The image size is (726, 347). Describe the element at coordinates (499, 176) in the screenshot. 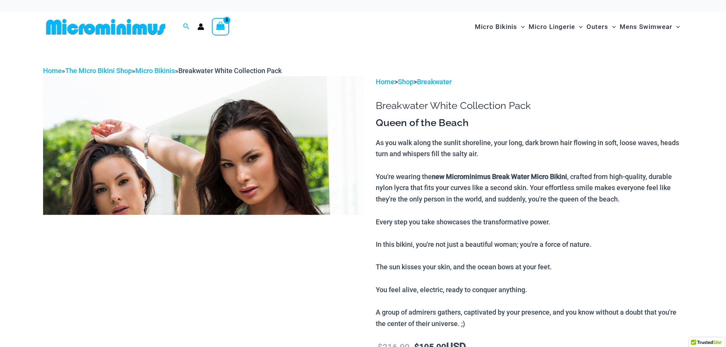

I see `b: new Microminimus Break Water Micro Bikini` at that location.